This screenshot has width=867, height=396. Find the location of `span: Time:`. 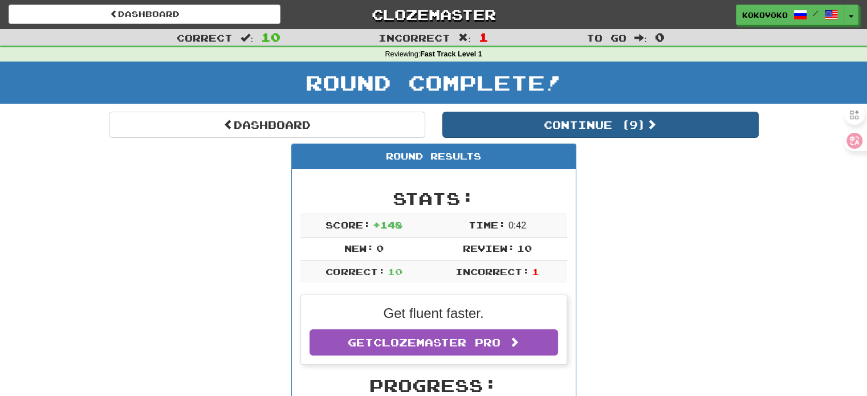

span: Time: is located at coordinates (487, 224).